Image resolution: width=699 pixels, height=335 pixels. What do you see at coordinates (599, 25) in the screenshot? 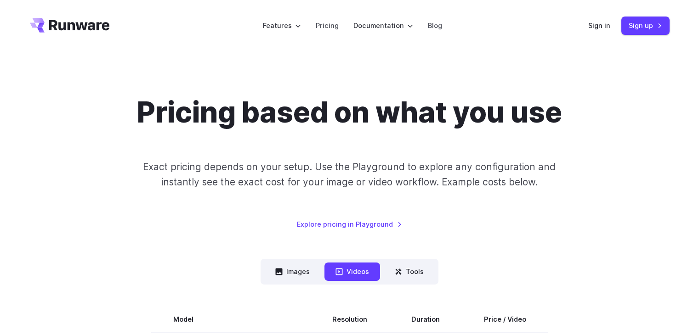
I see `a: Sign in` at bounding box center [599, 25].